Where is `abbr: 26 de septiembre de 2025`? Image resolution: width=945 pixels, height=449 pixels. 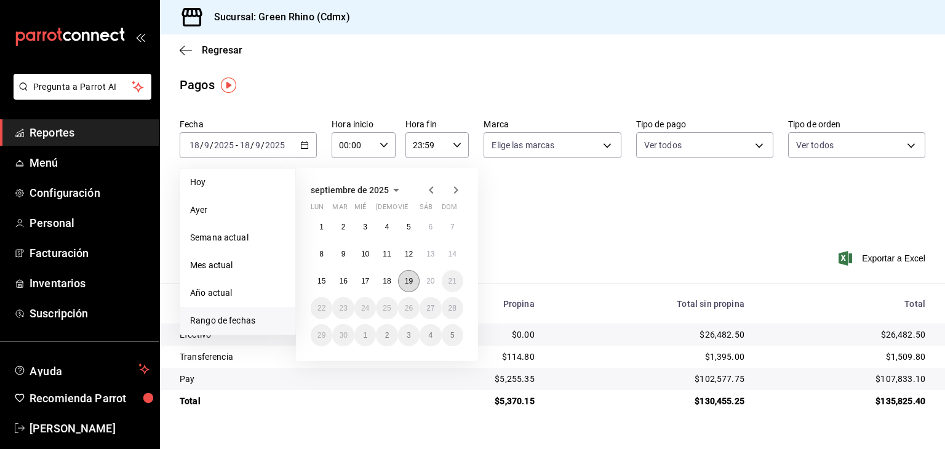 abbr: 26 de septiembre de 2025 is located at coordinates (408, 308).